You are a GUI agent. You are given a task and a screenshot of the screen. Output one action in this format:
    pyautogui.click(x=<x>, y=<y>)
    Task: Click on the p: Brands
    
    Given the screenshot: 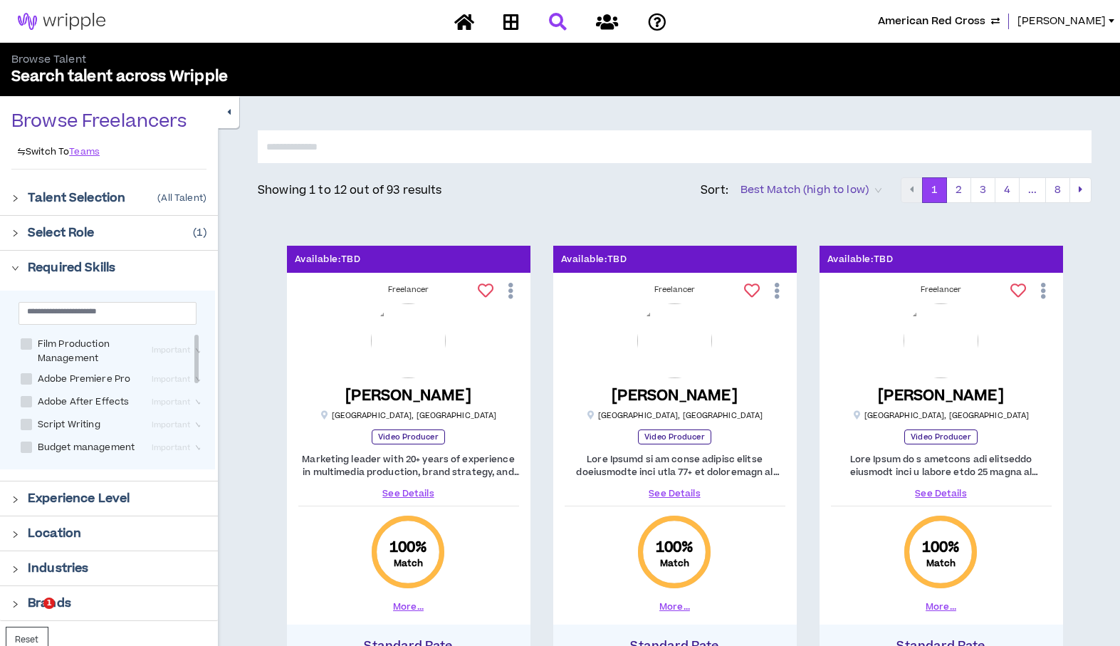 What is the action you would take?
    pyautogui.click(x=49, y=603)
    